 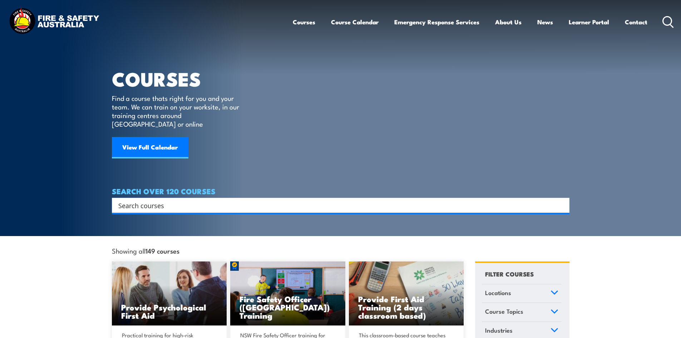 I want to click on h4: SEARCH OVER 120 COURSES, so click(x=341, y=191).